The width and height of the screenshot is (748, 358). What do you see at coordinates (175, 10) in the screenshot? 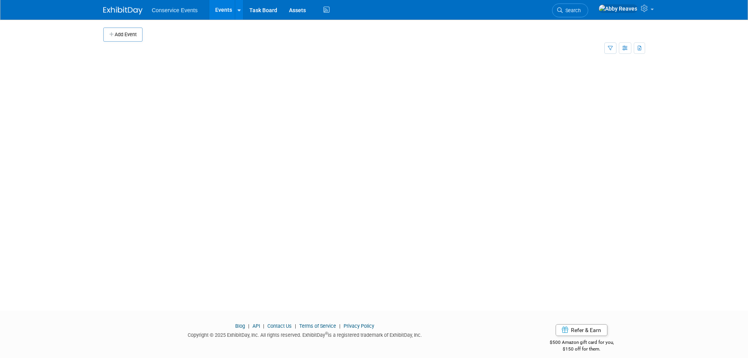
I see `span: Conservice Events` at bounding box center [175, 10].